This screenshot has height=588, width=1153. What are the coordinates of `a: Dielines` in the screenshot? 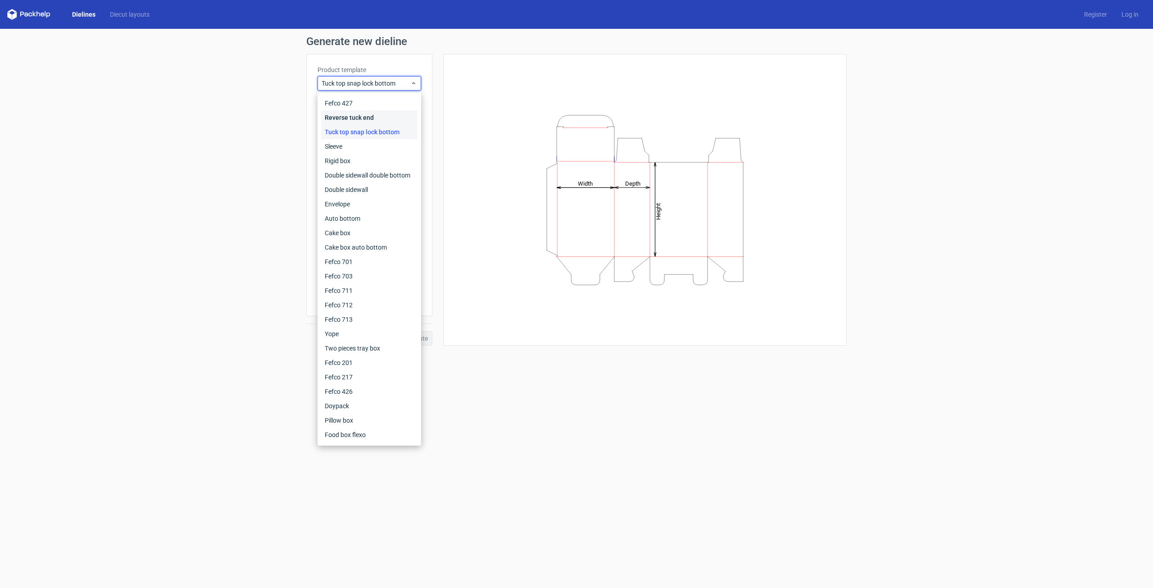 It's located at (84, 14).